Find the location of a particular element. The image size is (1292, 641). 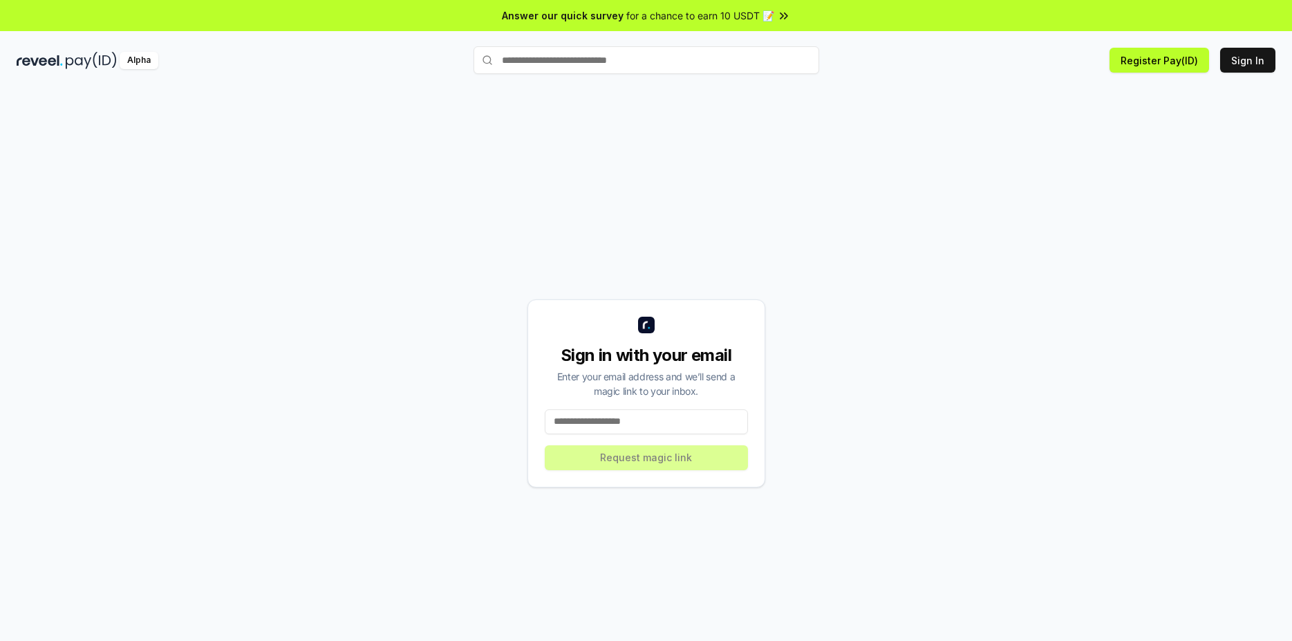

img: pay_id is located at coordinates (91, 60).